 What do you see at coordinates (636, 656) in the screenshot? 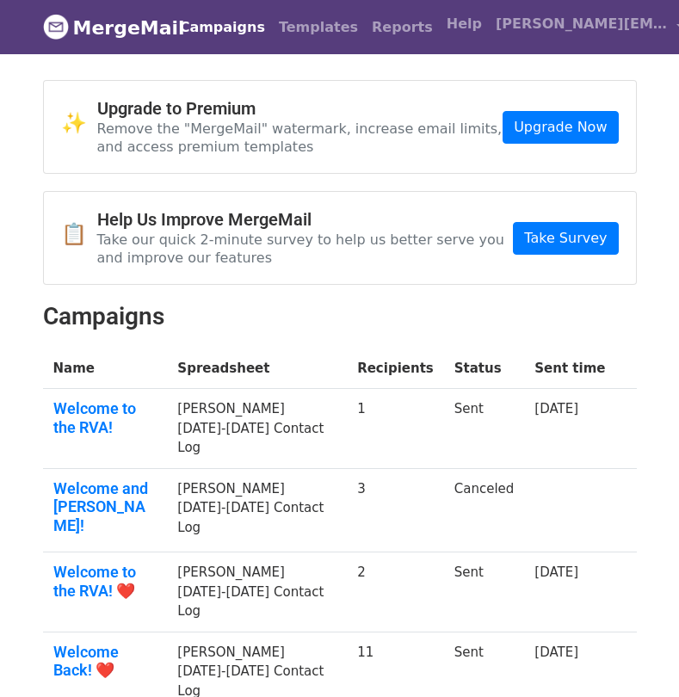
I see `div: Chat Widget` at bounding box center [636, 656].